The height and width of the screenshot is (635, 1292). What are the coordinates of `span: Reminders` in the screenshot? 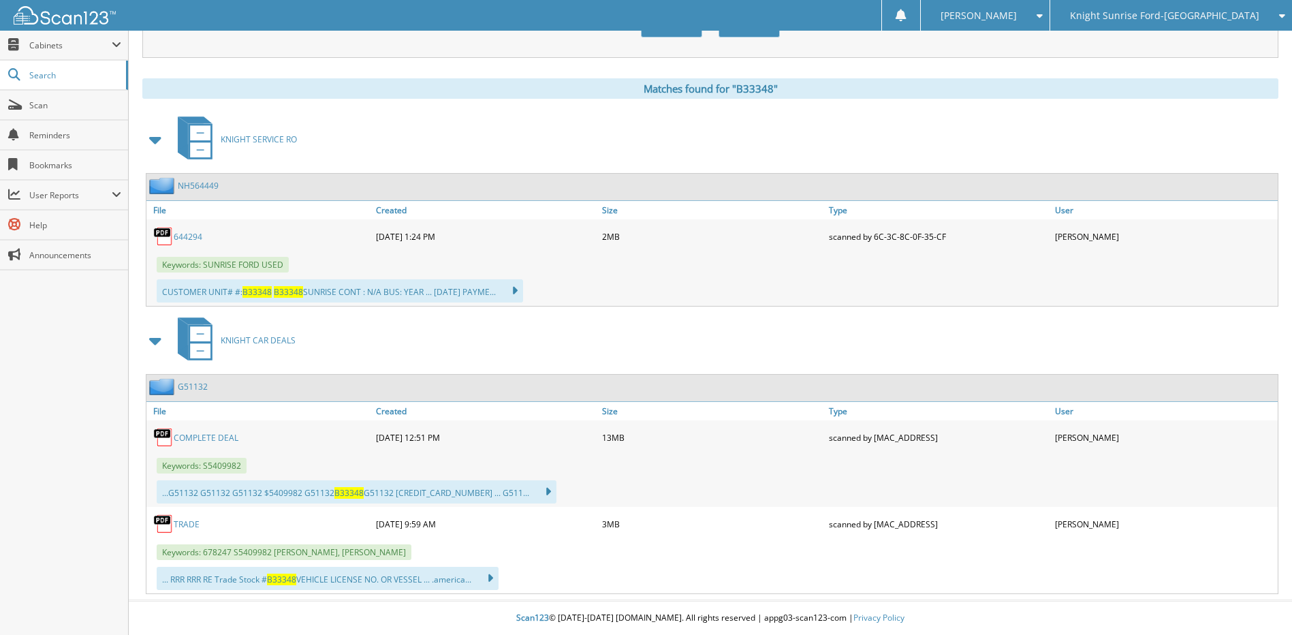 It's located at (75, 135).